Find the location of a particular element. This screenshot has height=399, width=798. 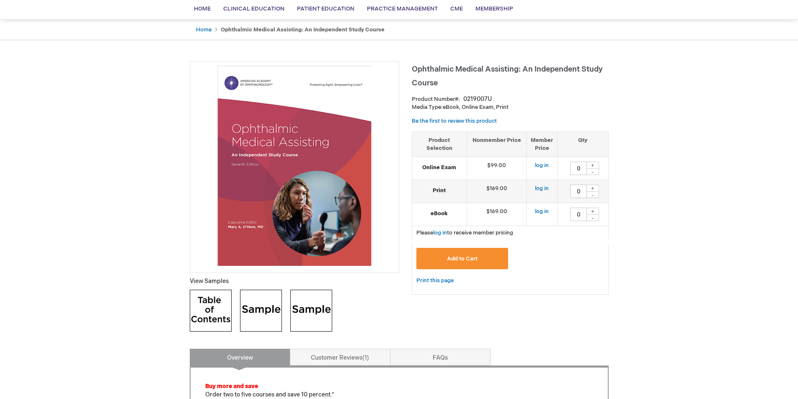

a: Home is located at coordinates (204, 30).